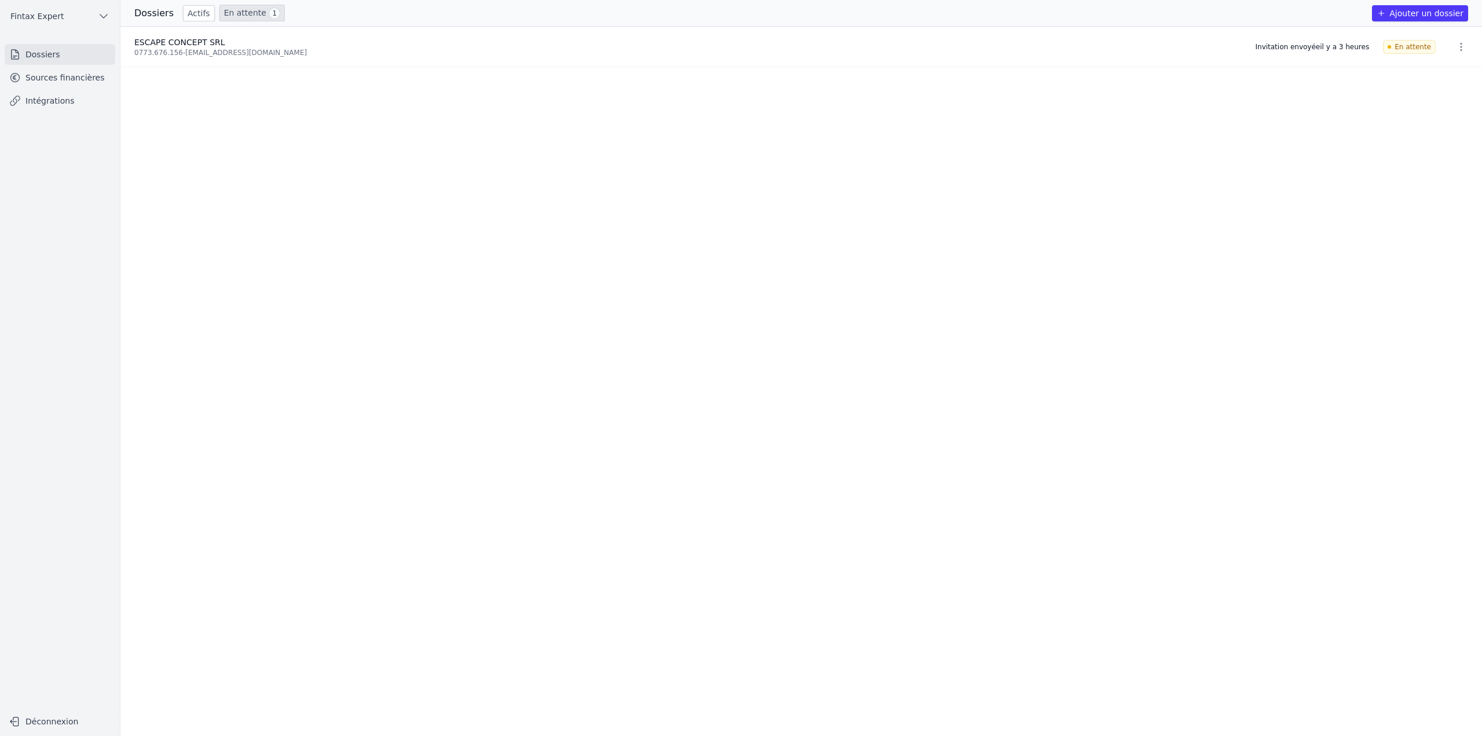 This screenshot has width=1482, height=736. I want to click on button: Ajouter un dossier, so click(1420, 13).